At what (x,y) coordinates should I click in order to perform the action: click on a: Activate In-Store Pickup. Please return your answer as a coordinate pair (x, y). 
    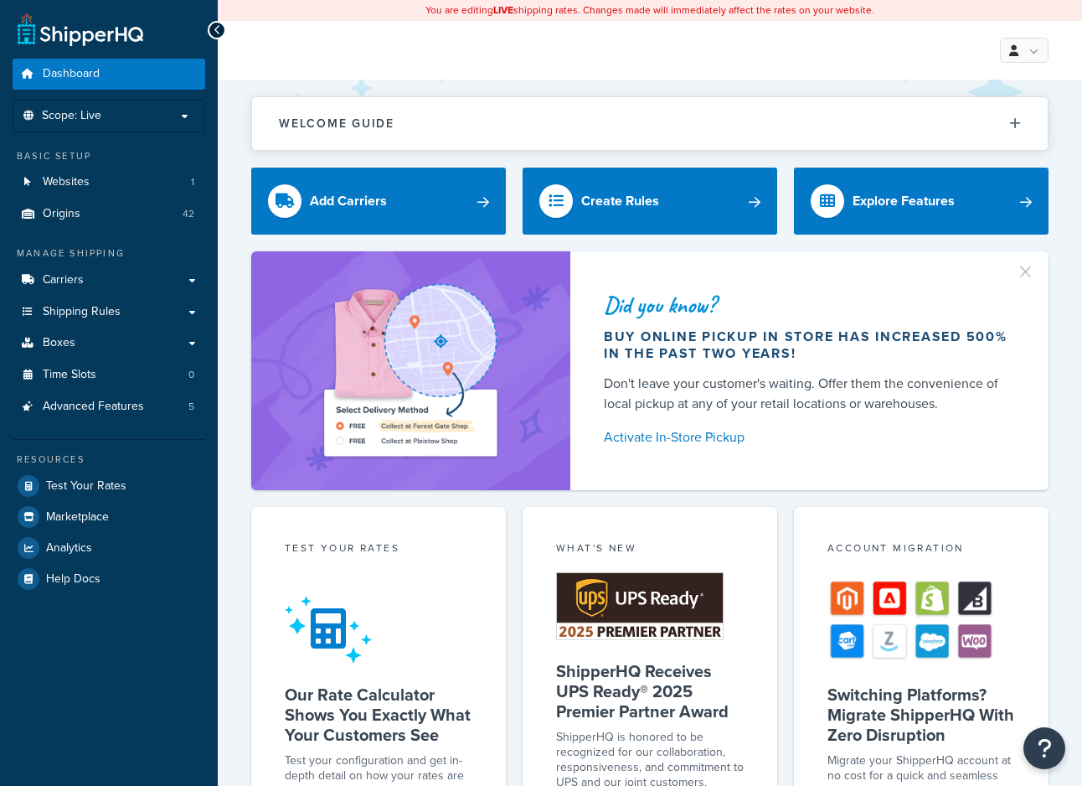
    Looking at the image, I should click on (806, 437).